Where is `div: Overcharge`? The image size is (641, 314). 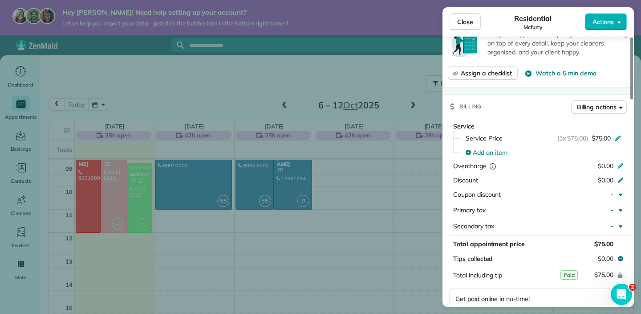
div: Overcharge is located at coordinates (492, 166).